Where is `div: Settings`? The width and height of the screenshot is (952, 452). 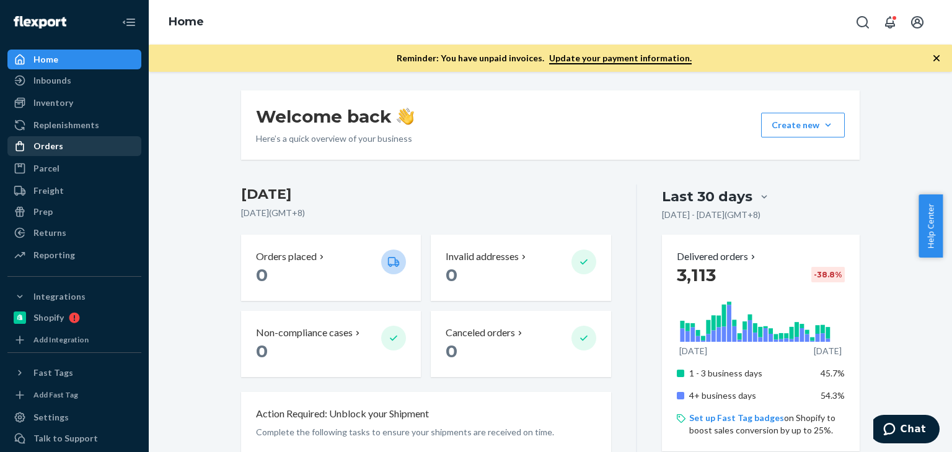
div: Settings is located at coordinates (51, 418).